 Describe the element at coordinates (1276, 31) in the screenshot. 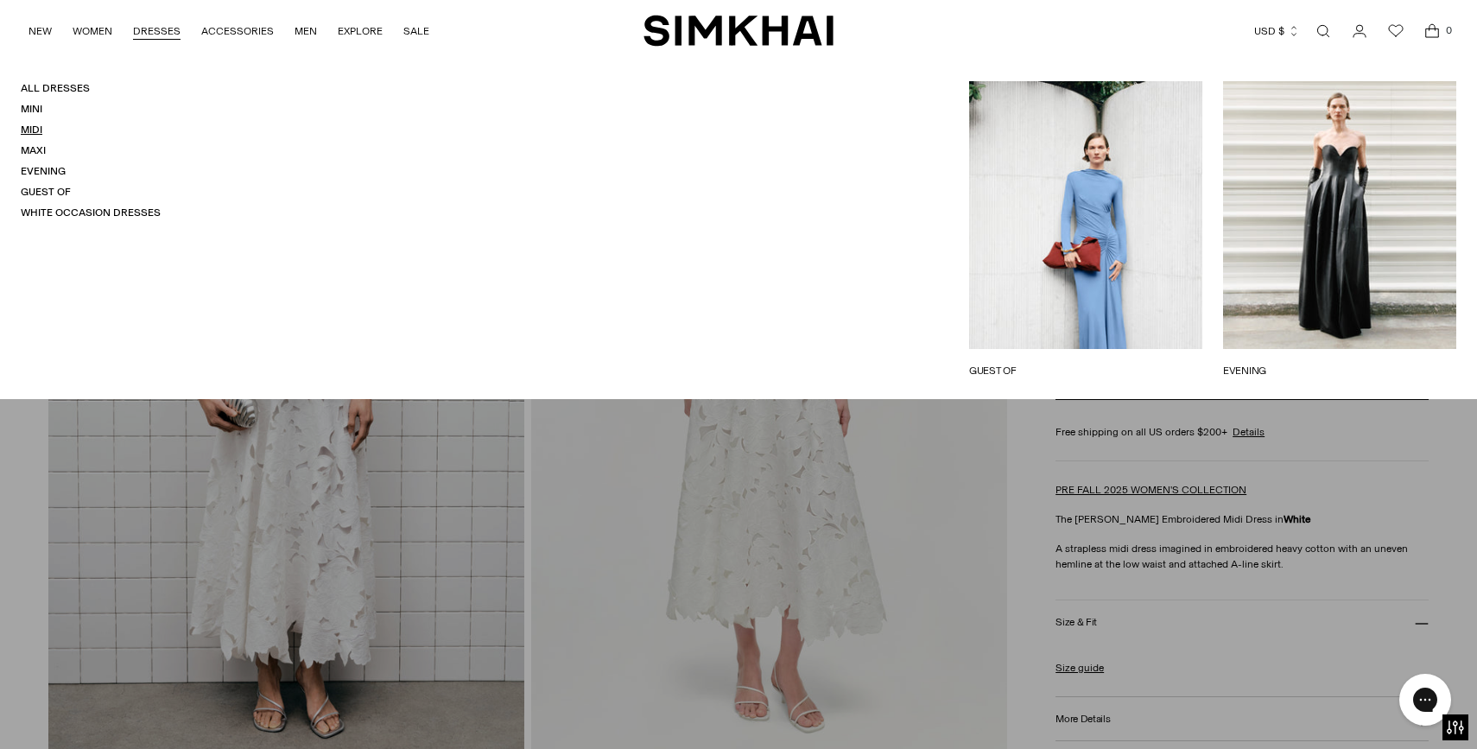

I see `button: USD $` at that location.